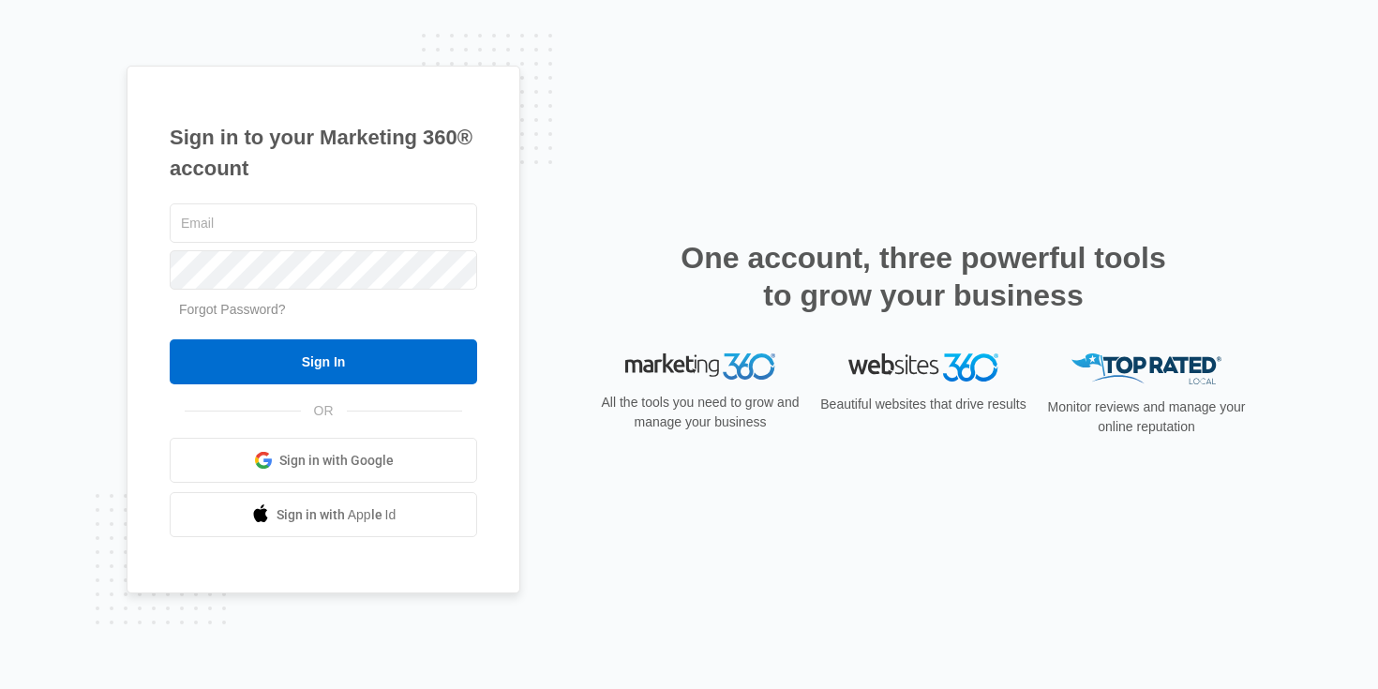 This screenshot has height=689, width=1378. I want to click on h1: Sign in to your Marketing 360® account, so click(323, 153).